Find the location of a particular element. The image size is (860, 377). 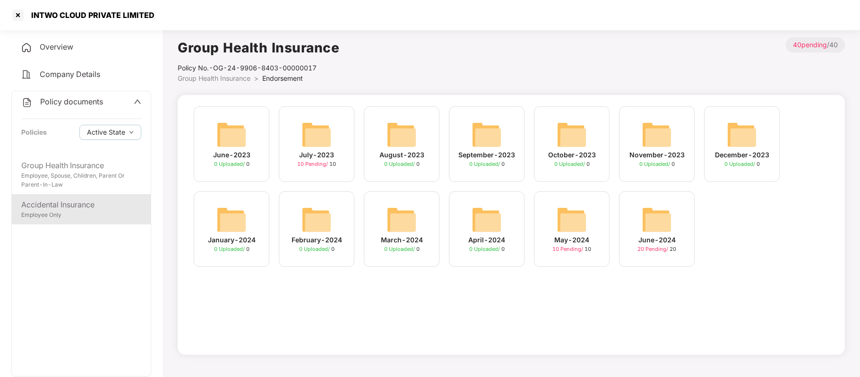

div: Accidental Insurance is located at coordinates (81, 205).